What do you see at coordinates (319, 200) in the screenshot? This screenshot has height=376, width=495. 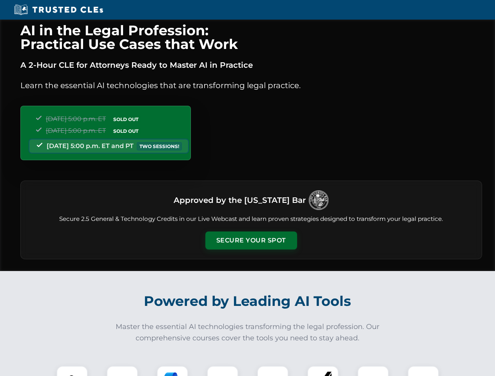 I see `img: Logo` at bounding box center [319, 200].